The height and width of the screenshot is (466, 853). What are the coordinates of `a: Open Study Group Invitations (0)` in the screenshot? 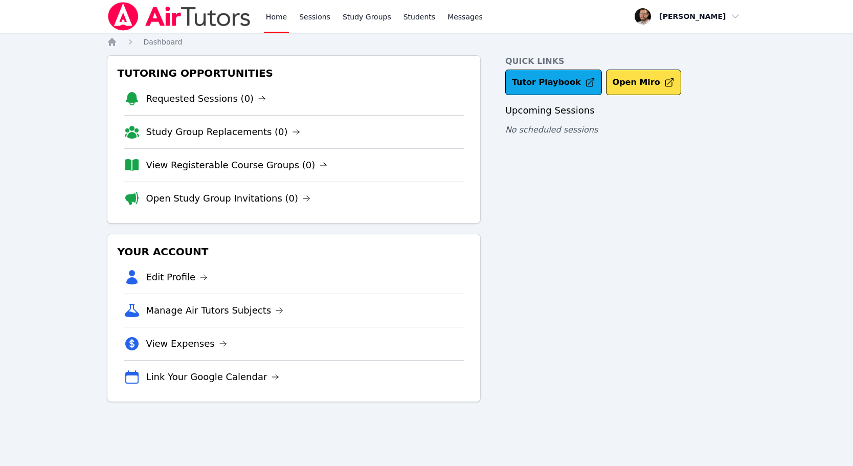 It's located at (229, 198).